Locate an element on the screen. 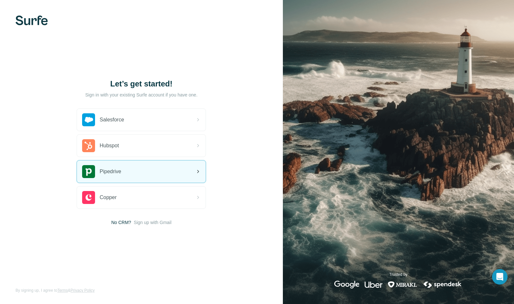  span: No CRM? is located at coordinates (121, 222).